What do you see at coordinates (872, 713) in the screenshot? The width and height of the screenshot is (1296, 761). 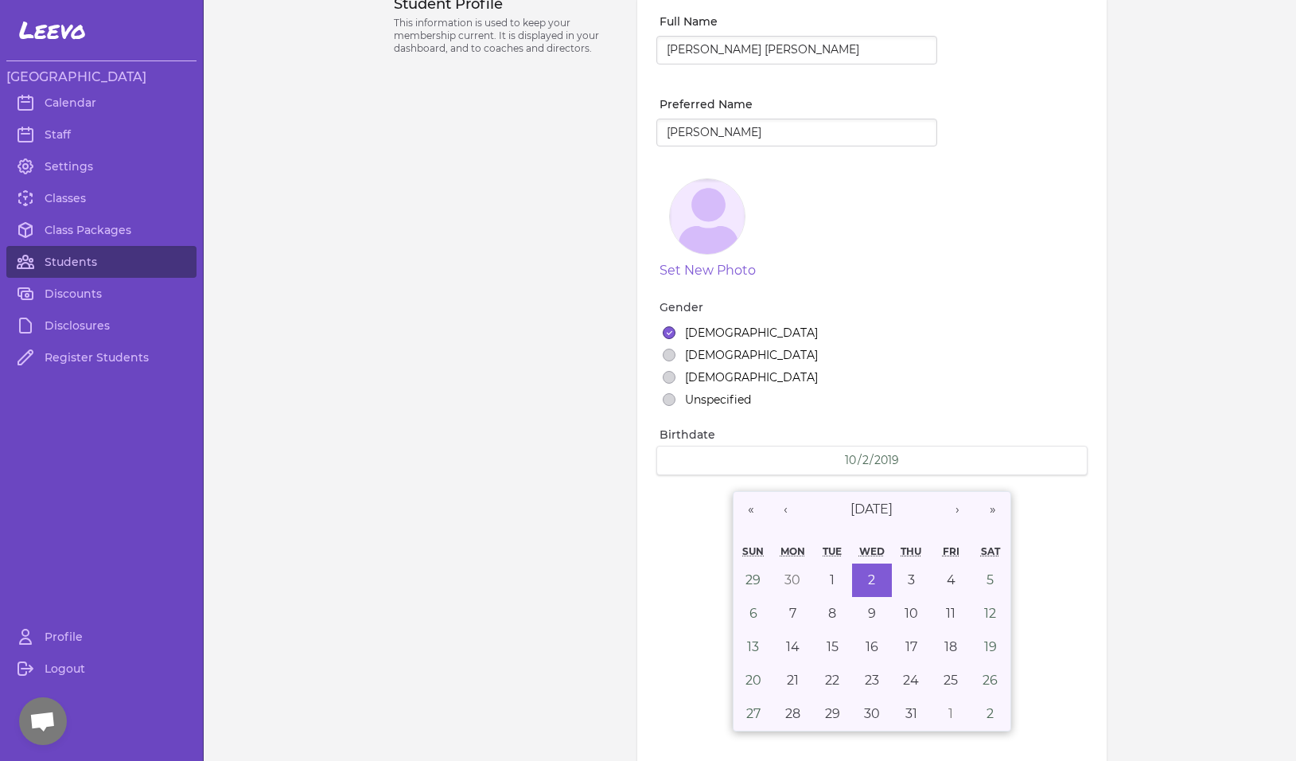 I see `abbr: October 30, 2019` at bounding box center [872, 713].